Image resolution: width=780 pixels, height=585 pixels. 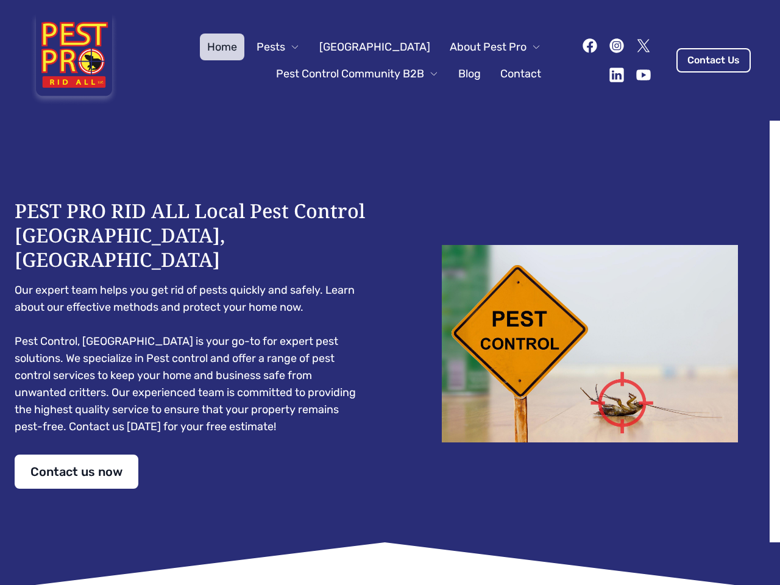 I want to click on a: Contact, so click(x=520, y=74).